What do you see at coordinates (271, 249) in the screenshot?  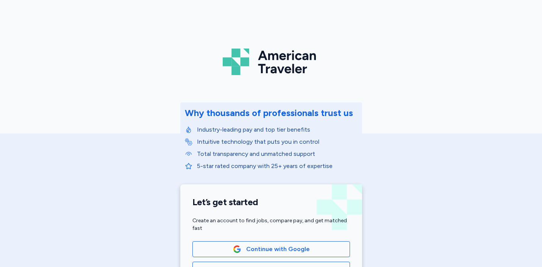 I see `button: Google LogoContinue with Google` at bounding box center [271, 249].